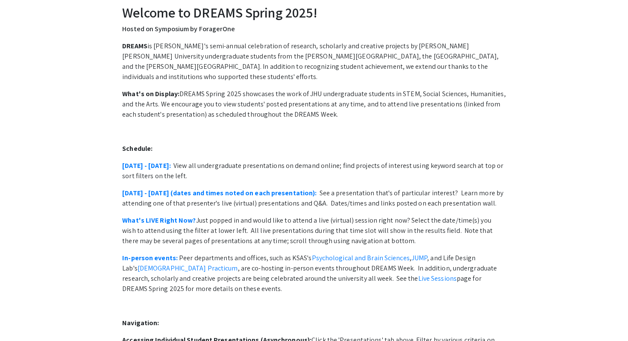 Image resolution: width=628 pixels, height=341 pixels. Describe the element at coordinates (314, 104) in the screenshot. I see `p: DREAMS Spring 2025 showcases the work of JHU undergraduate students in STEM, Social Sciences, Hum...` at that location.